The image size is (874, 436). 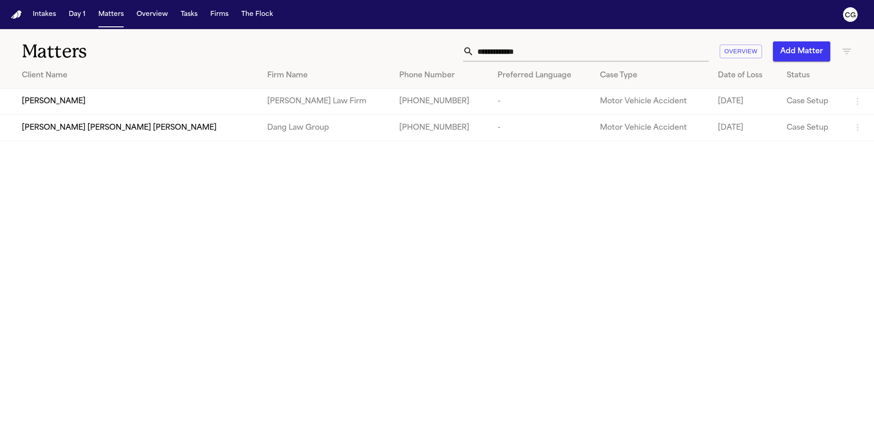 What do you see at coordinates (441, 76) in the screenshot?
I see `div: Phone Number` at bounding box center [441, 76].